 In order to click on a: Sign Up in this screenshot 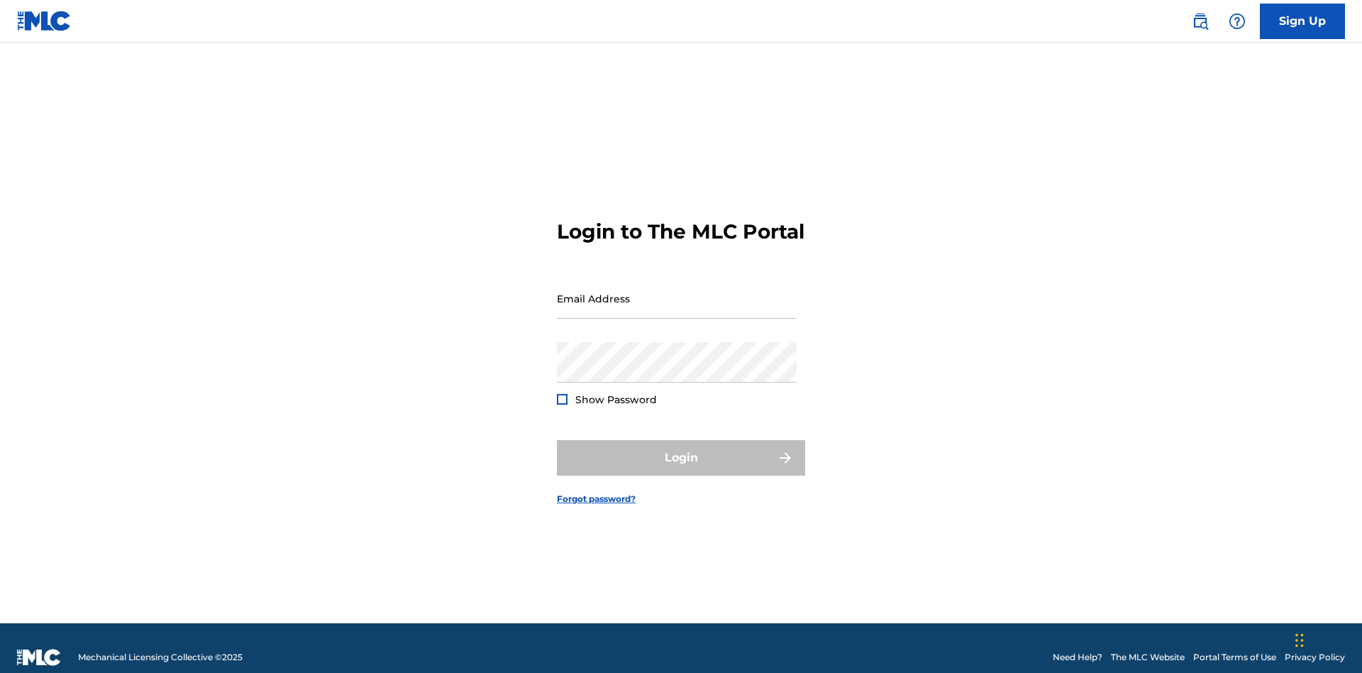, I will do `click(1303, 21)`.